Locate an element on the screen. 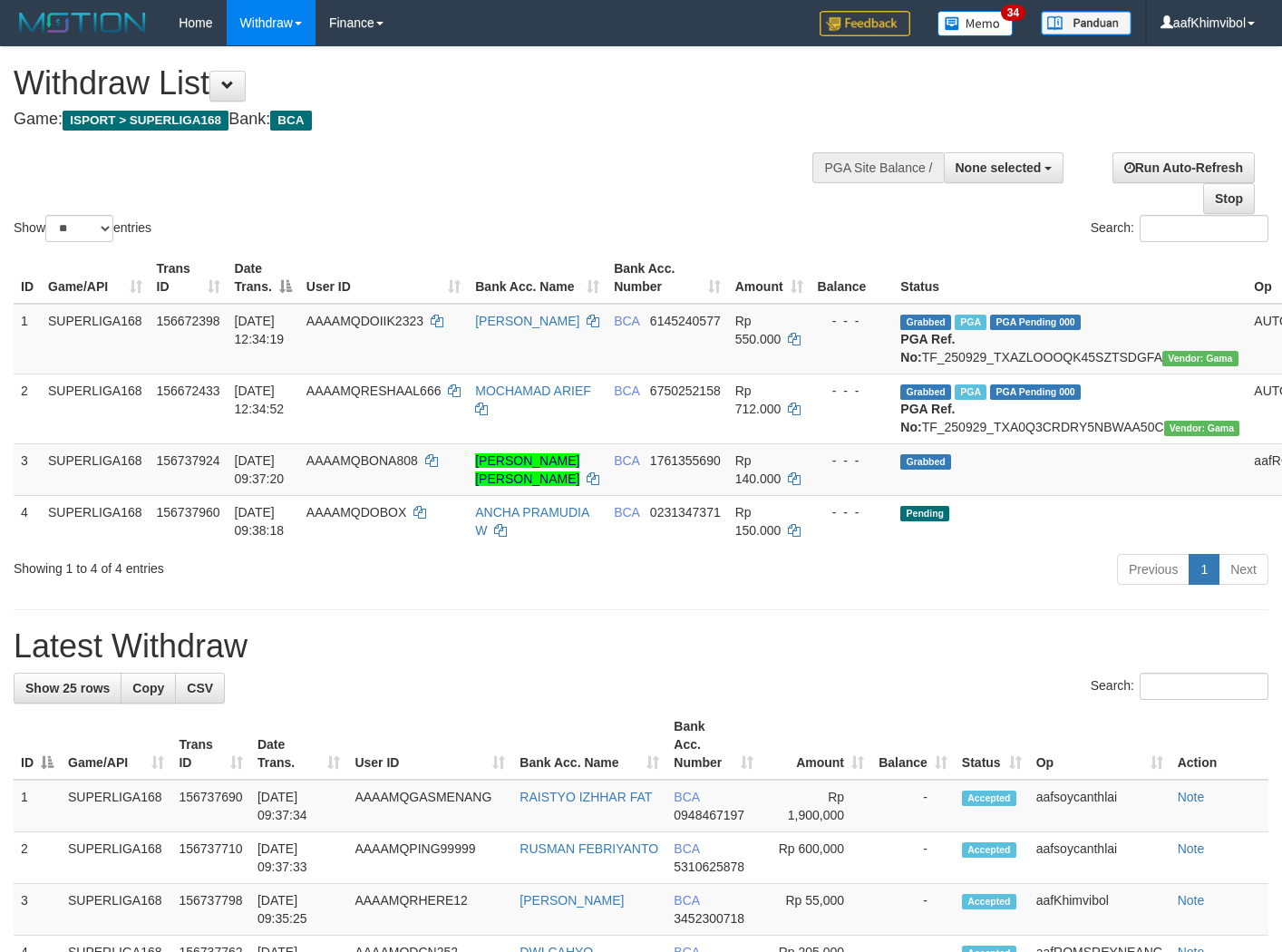 This screenshot has width=1282, height=952. td: AAAAMQRHERE12 is located at coordinates (430, 909).